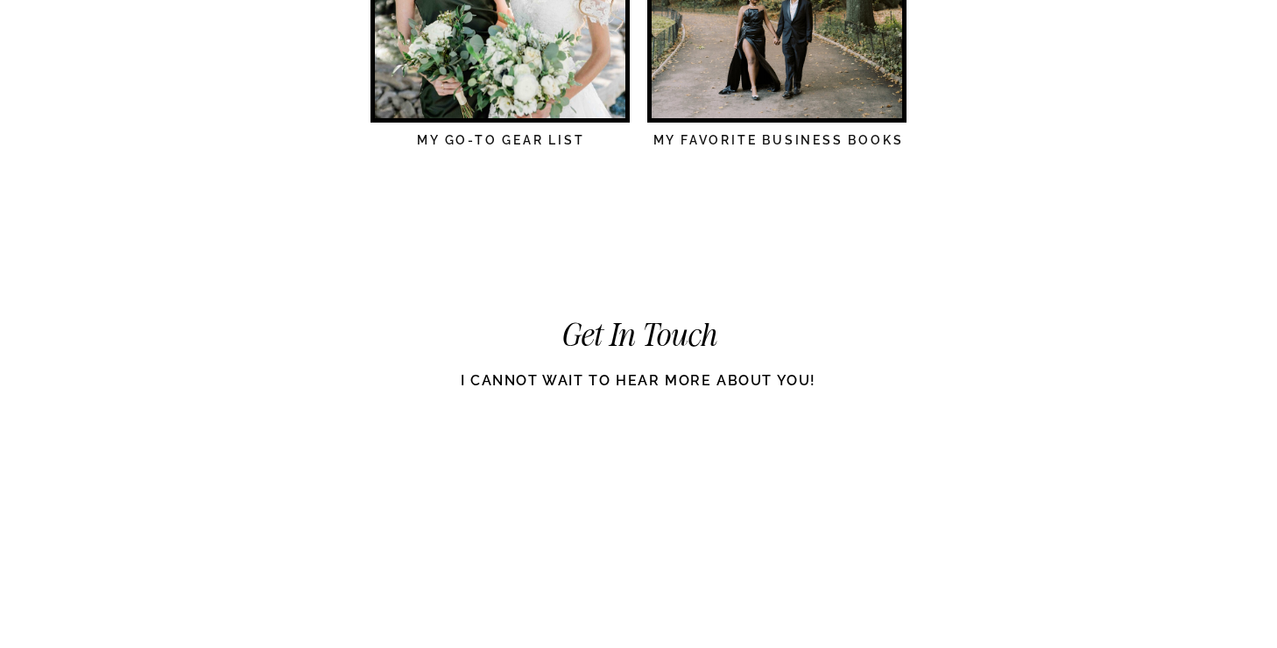 Image resolution: width=1277 pixels, height=648 pixels. Describe the element at coordinates (778, 159) in the screenshot. I see `nav: My Favorite Business books` at that location.